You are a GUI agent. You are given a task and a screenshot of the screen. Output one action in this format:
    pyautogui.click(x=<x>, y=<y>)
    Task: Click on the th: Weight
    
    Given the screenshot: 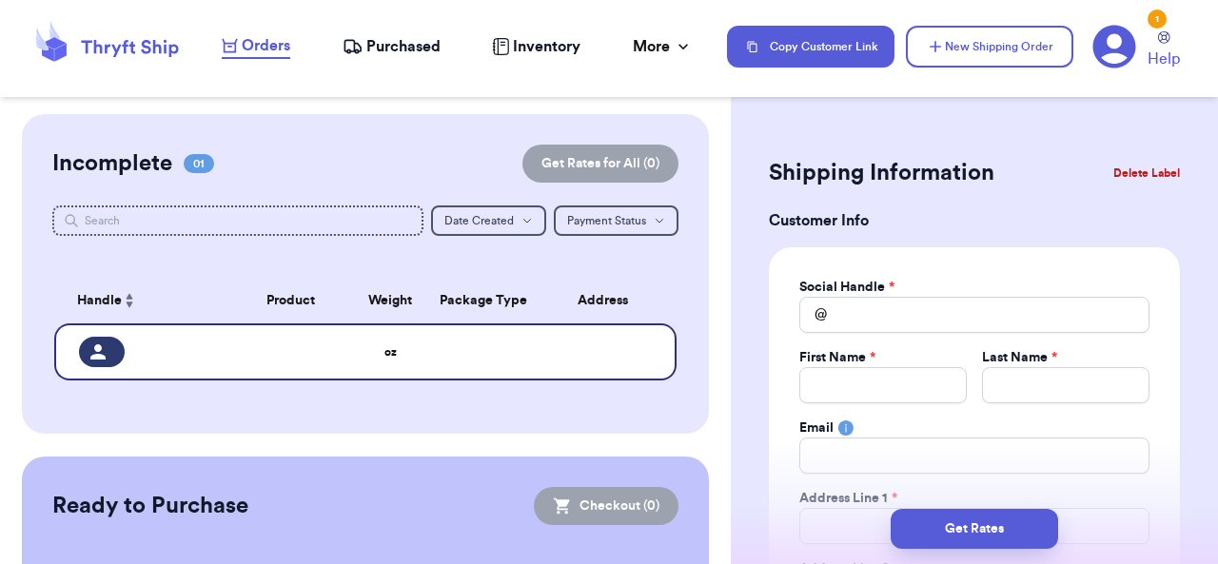 What is the action you would take?
    pyautogui.click(x=390, y=301)
    